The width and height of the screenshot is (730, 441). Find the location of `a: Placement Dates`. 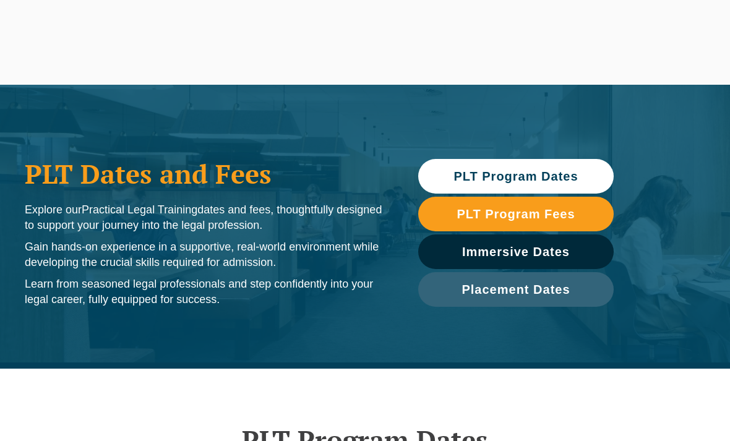

a: Placement Dates is located at coordinates (516, 289).